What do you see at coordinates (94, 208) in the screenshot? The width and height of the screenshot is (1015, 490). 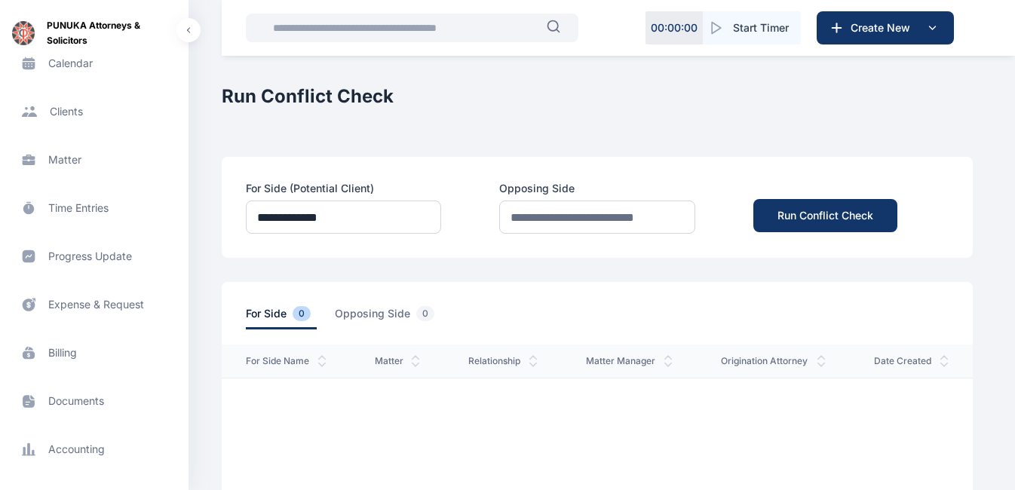 I see `span: time entries` at bounding box center [94, 208].